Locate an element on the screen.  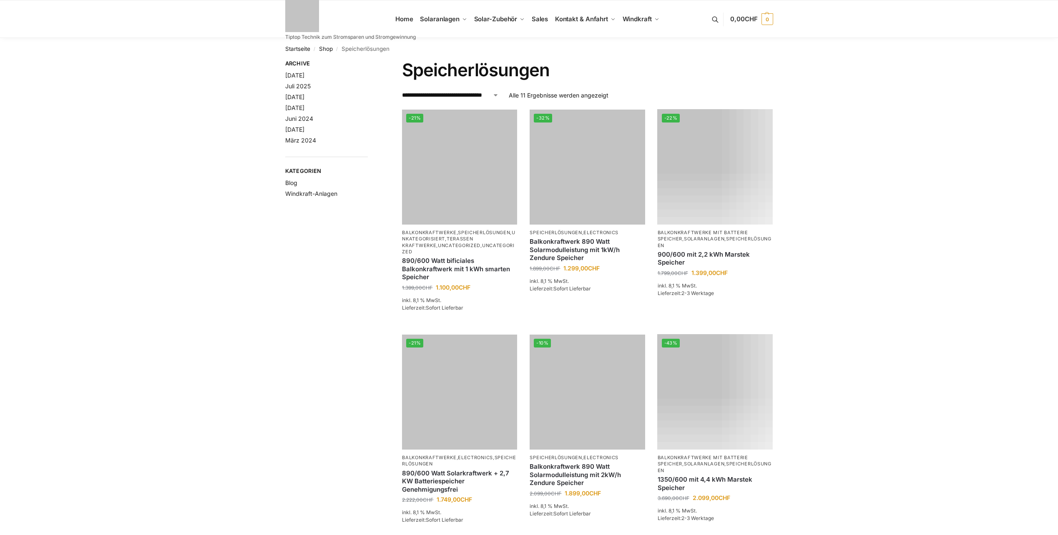
a: 0,00CHF 0 is located at coordinates (751, 19).